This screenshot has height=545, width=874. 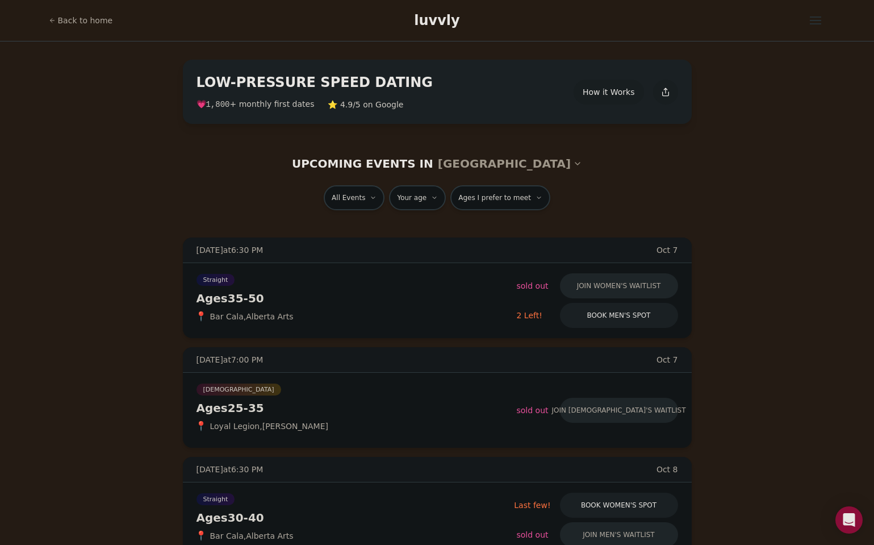 I want to click on div: Ages 25-35, so click(x=357, y=408).